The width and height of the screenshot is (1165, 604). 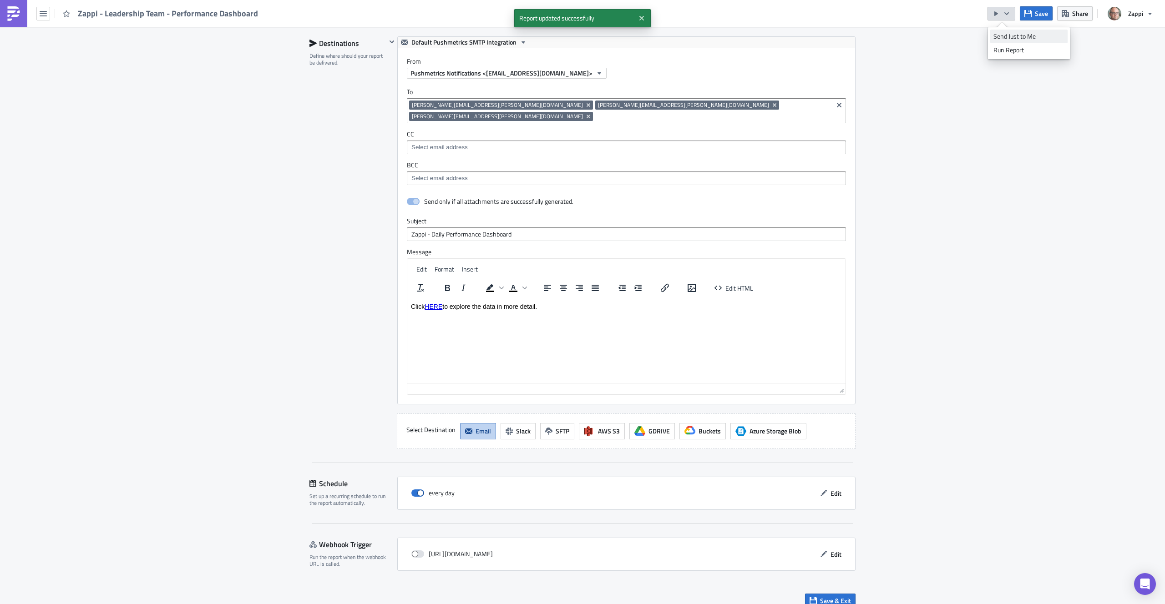 What do you see at coordinates (26, 7) in the screenshot?
I see `a: HERE` at bounding box center [26, 7].